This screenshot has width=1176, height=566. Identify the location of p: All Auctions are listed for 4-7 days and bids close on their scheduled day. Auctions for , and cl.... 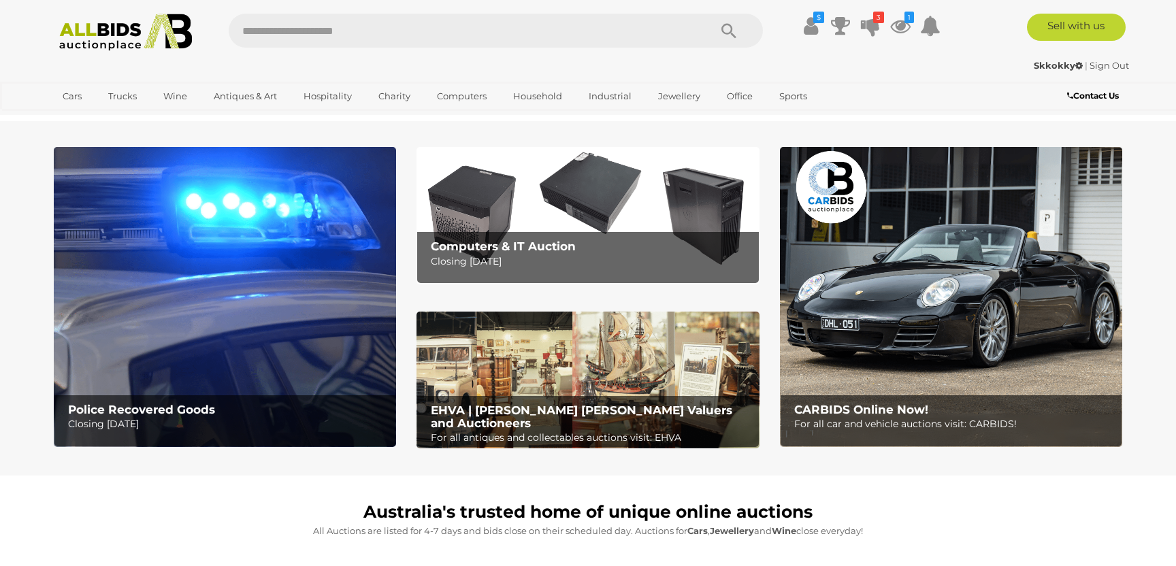
(588, 531).